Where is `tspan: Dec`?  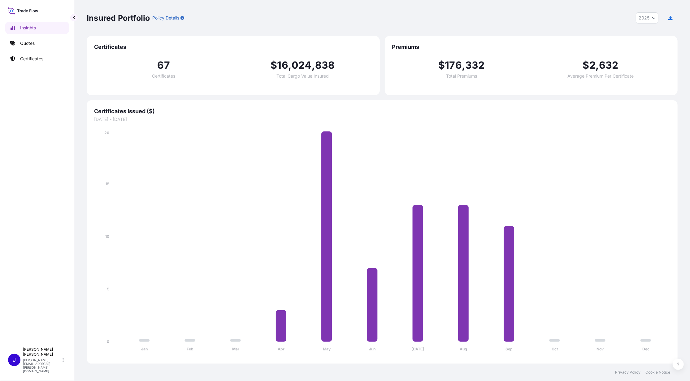
tspan: Dec is located at coordinates (646, 350).